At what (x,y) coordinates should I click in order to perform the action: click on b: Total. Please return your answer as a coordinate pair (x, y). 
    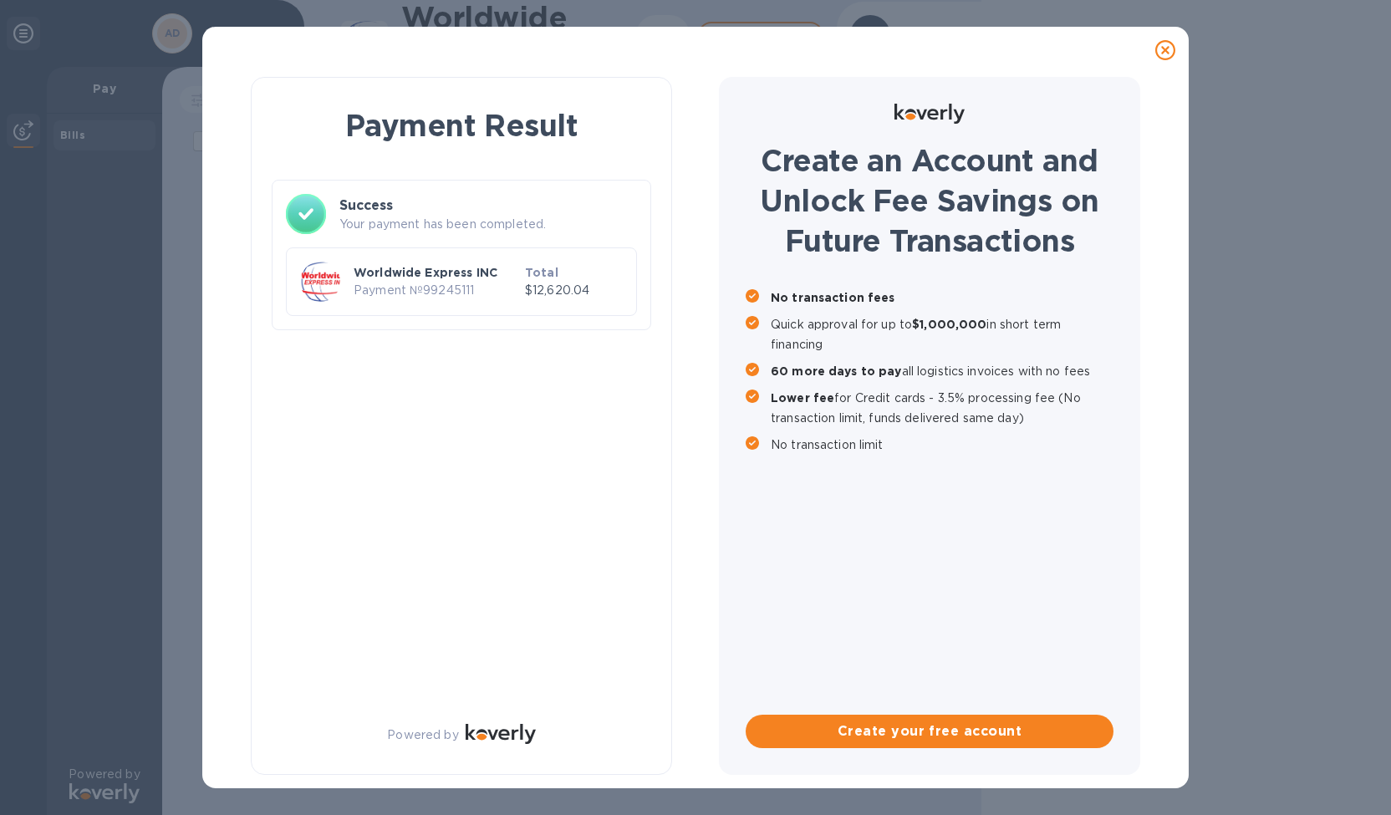
    Looking at the image, I should click on (542, 273).